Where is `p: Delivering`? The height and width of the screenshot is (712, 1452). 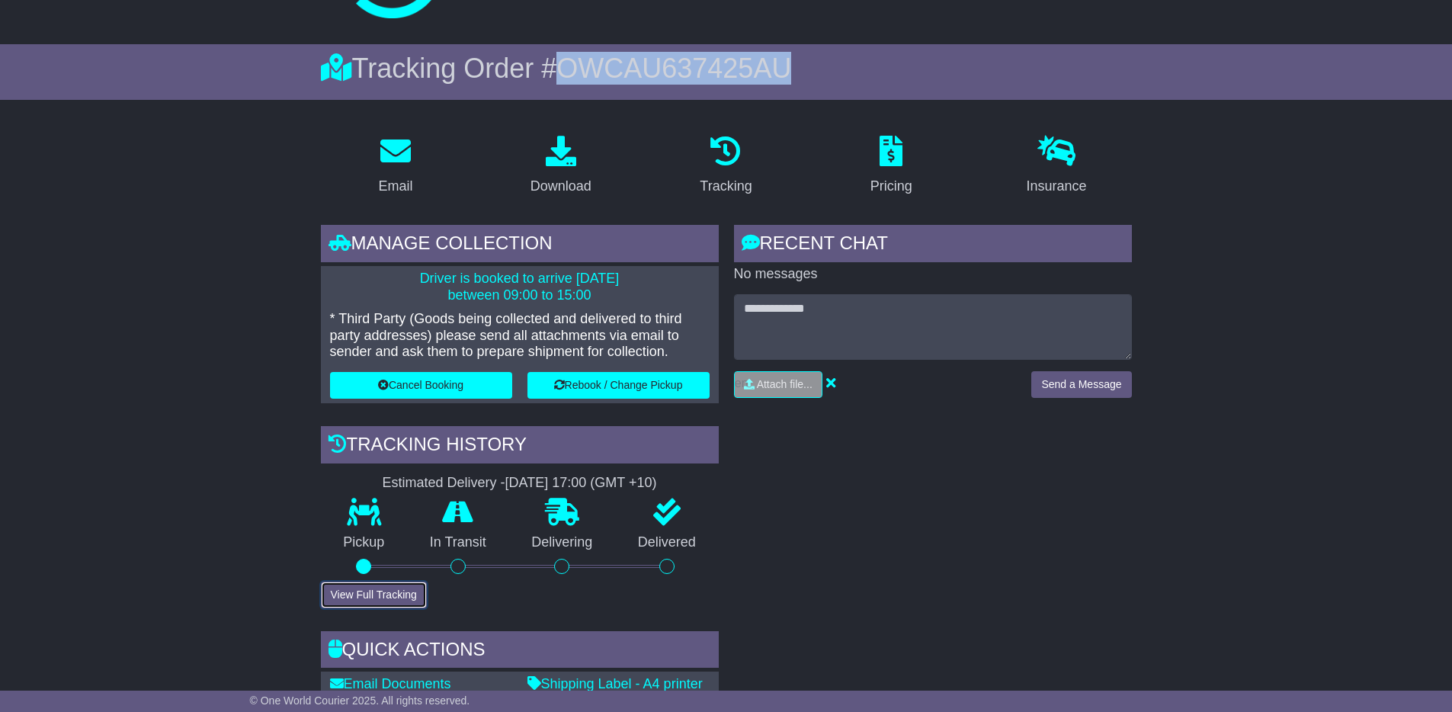
p: Delivering is located at coordinates (562, 543).